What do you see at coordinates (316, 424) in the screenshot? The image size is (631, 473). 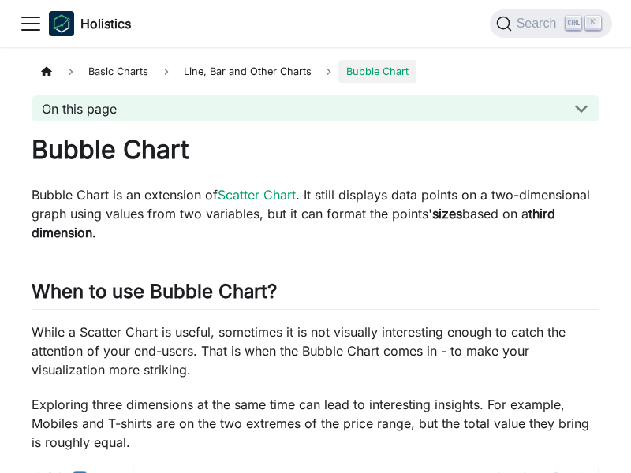 I see `p: Exploring three dimensions at the same time can lead to interesting insights. For example, Mobile...` at bounding box center [316, 424].